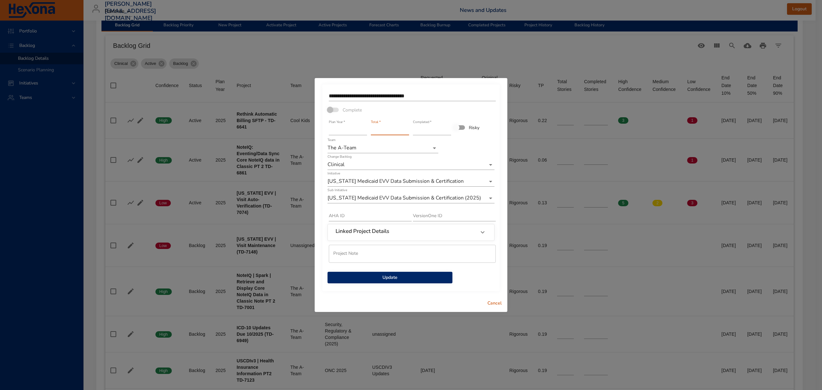 This screenshot has height=390, width=822. What do you see at coordinates (362, 231) in the screenshot?
I see `h6: Linked Project Details` at bounding box center [362, 231].